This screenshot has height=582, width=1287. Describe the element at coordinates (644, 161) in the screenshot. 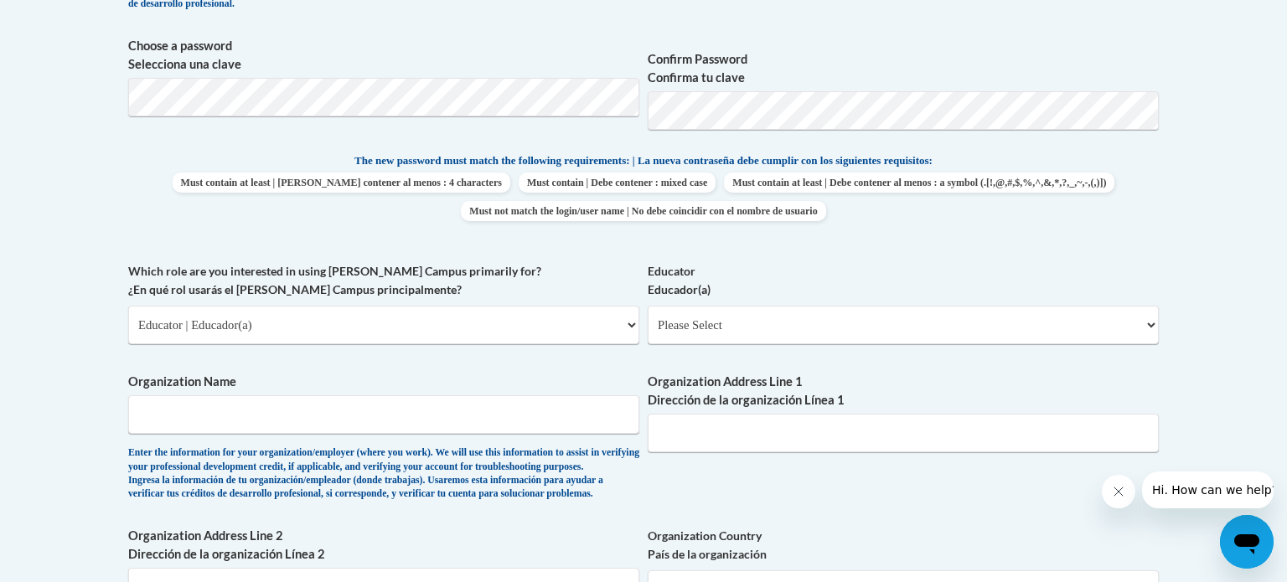

I see `span: The new password must match the following requirements: | La nueva contraseña debe cumplir con lo...` at that location.